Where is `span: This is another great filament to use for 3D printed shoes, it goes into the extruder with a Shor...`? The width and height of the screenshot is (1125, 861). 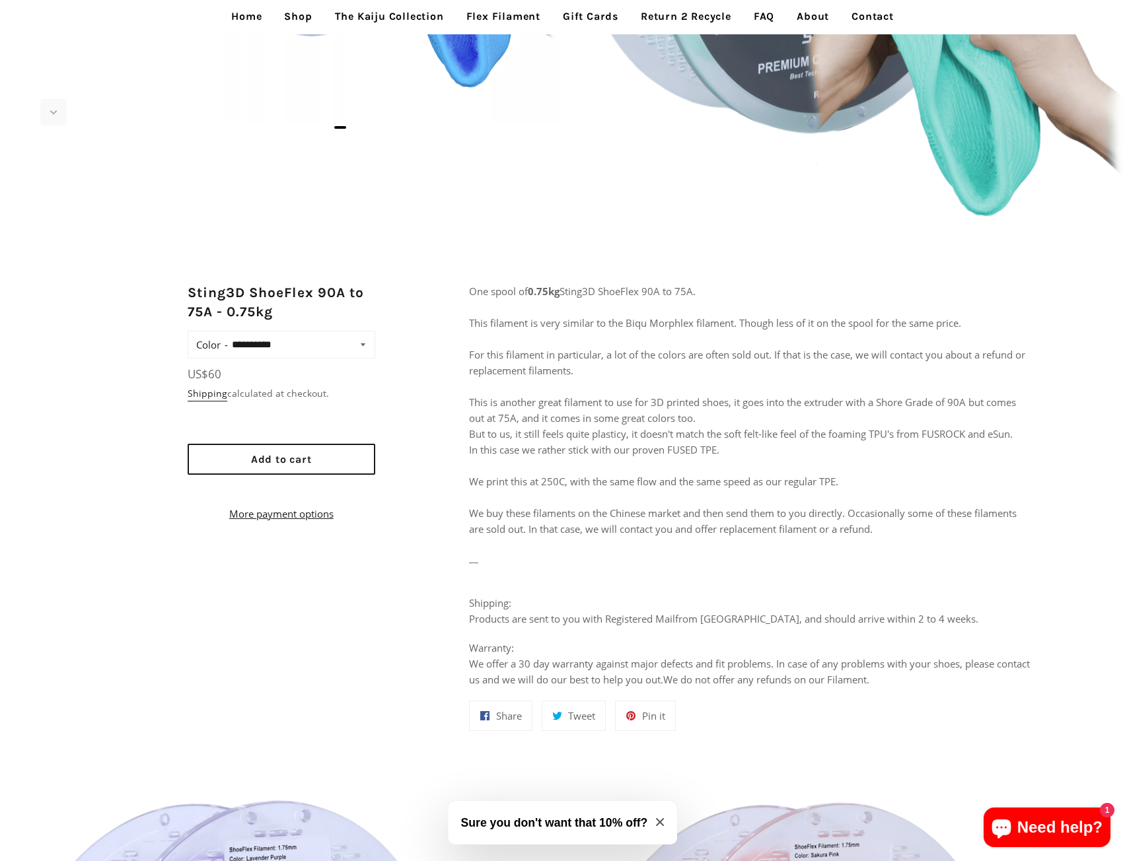
span: This is another great filament to use for 3D printed shoes, it goes into the extruder with a Shor... is located at coordinates (742, 410).